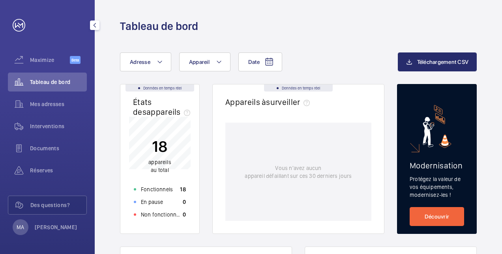  Describe the element at coordinates (58, 104) in the screenshot. I see `span: Mes adresses` at that location.